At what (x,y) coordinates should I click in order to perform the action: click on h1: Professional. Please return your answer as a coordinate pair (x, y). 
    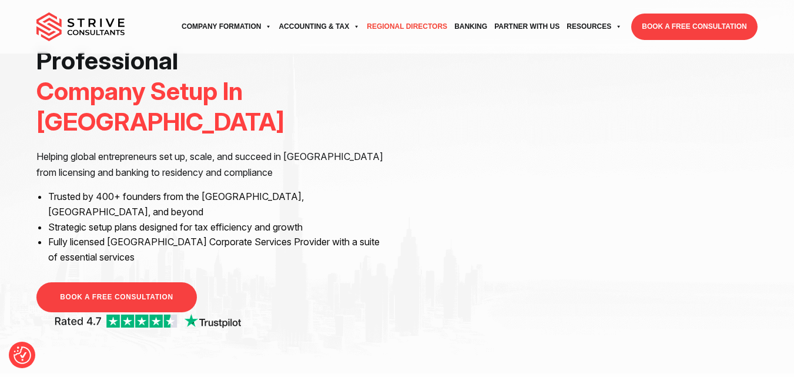
    Looking at the image, I should click on (212, 91).